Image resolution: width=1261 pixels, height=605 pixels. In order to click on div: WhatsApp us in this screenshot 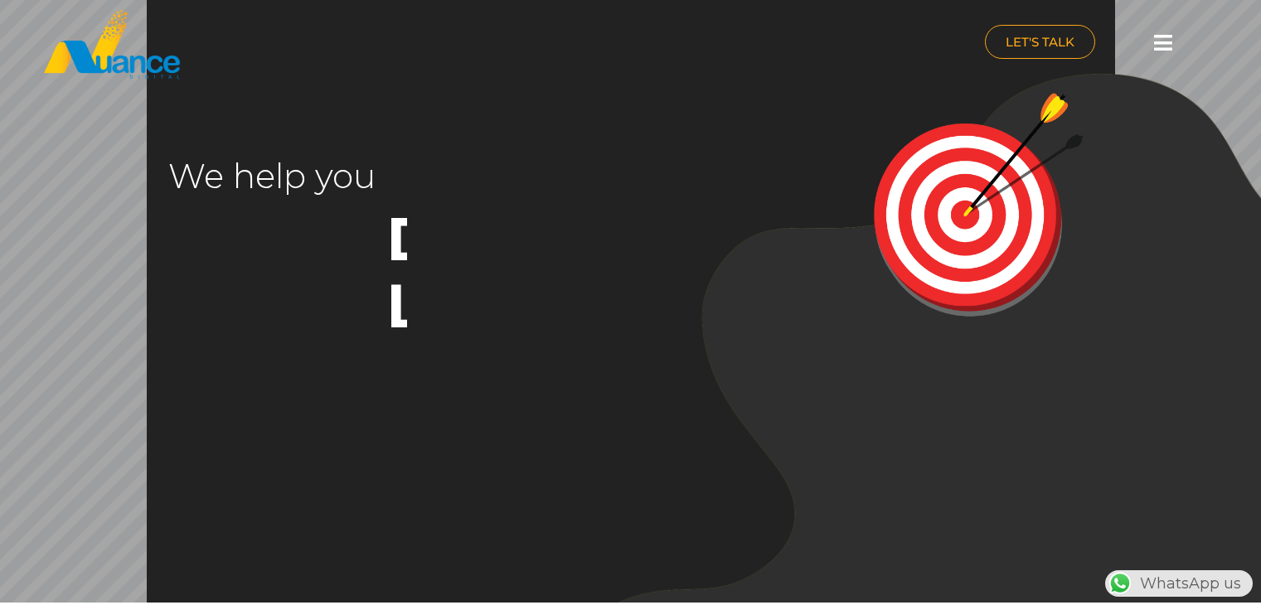, I will do `click(1179, 584)`.